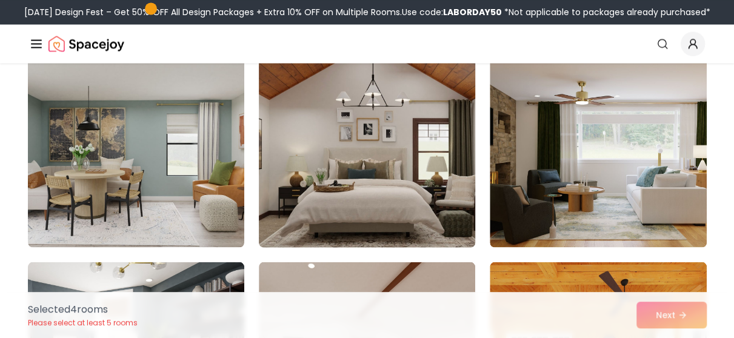 This screenshot has height=338, width=734. Describe the element at coordinates (367, 44) in the screenshot. I see `nav: Global` at that location.